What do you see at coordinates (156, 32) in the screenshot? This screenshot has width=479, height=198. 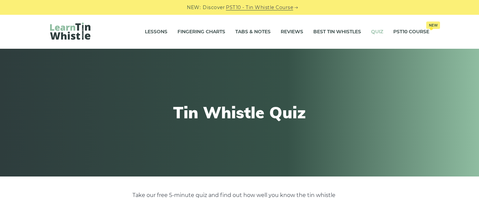 I see `a: Lessons` at bounding box center [156, 32].